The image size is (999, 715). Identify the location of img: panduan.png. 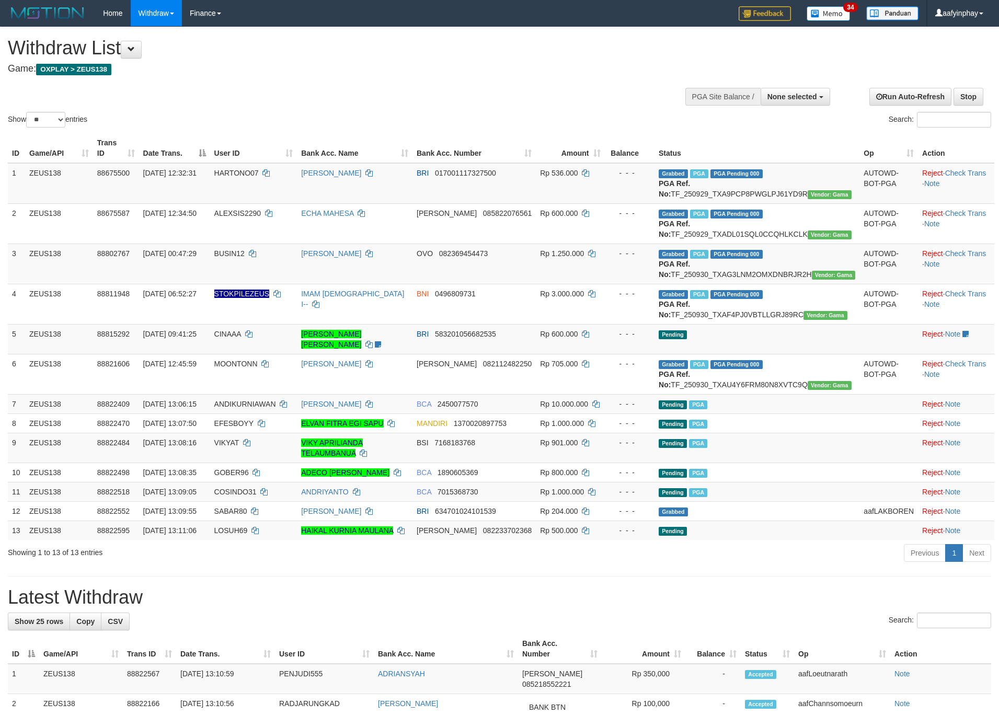
(892, 13).